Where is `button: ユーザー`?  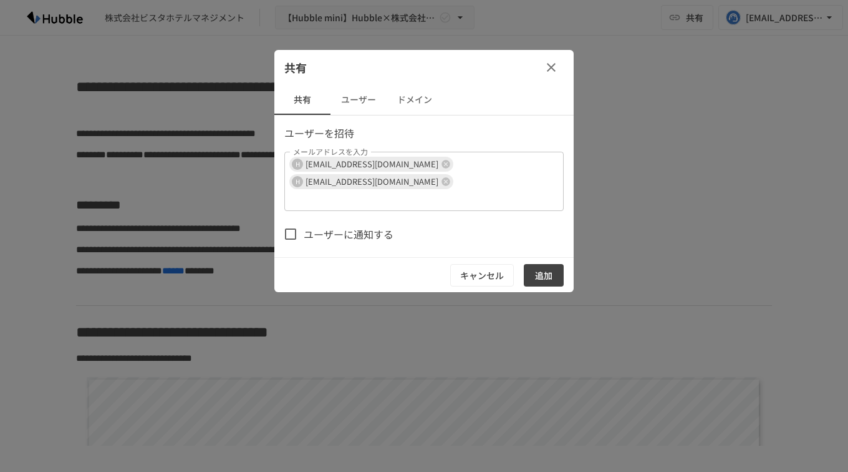 button: ユーザー is located at coordinates (359, 100).